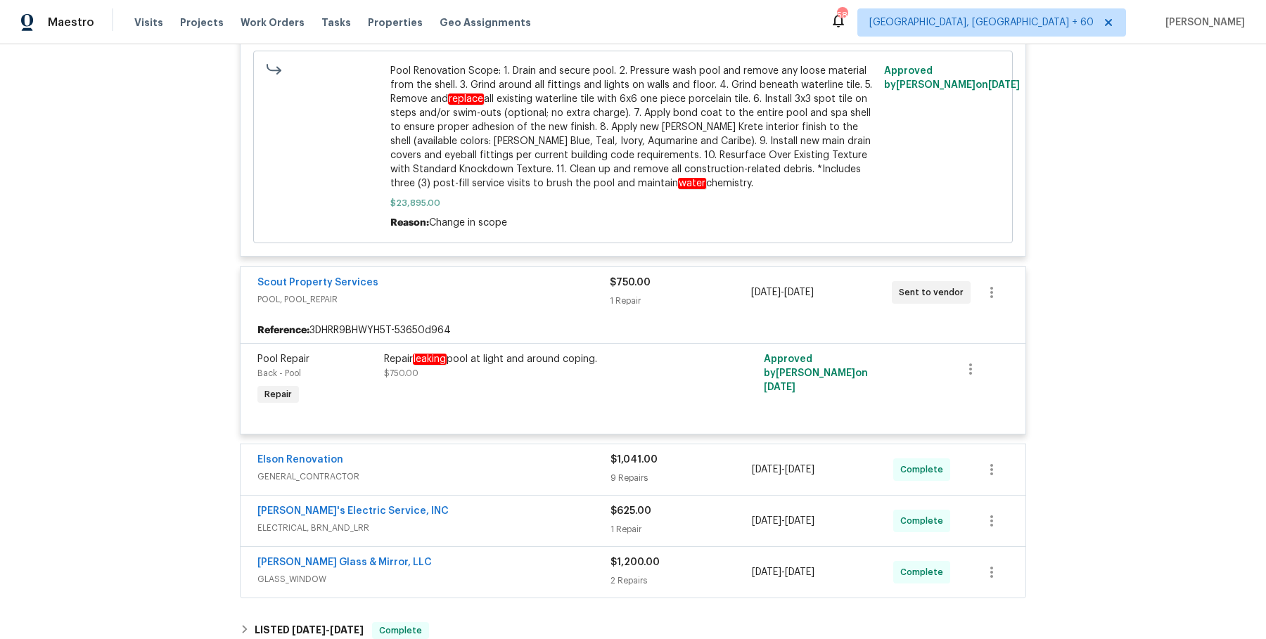 The image size is (1266, 639). Describe the element at coordinates (842, 15) in the screenshot. I see `div: 585` at that location.